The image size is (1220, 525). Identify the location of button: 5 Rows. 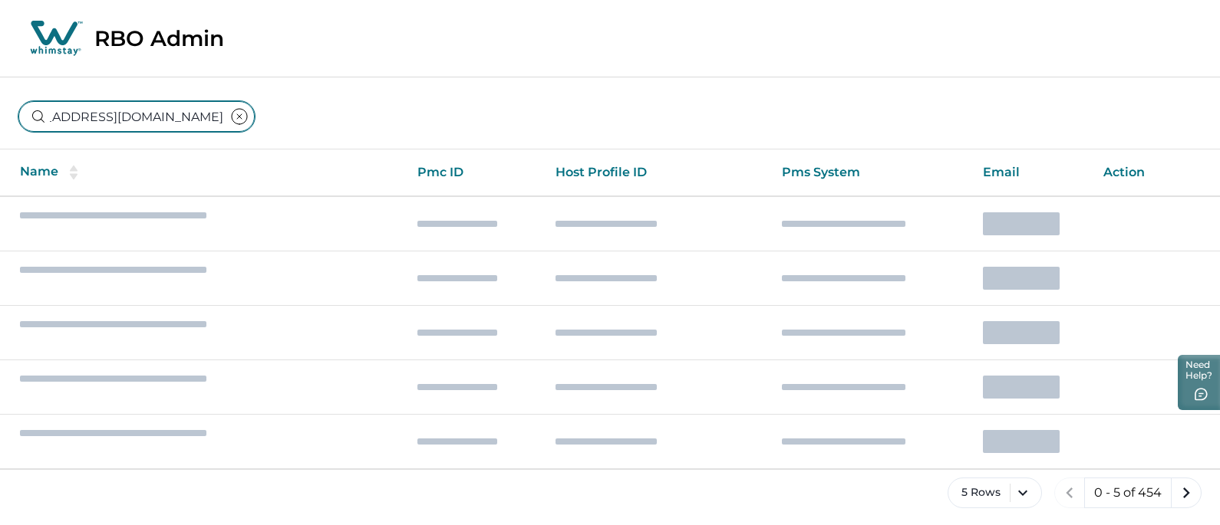
(994, 493).